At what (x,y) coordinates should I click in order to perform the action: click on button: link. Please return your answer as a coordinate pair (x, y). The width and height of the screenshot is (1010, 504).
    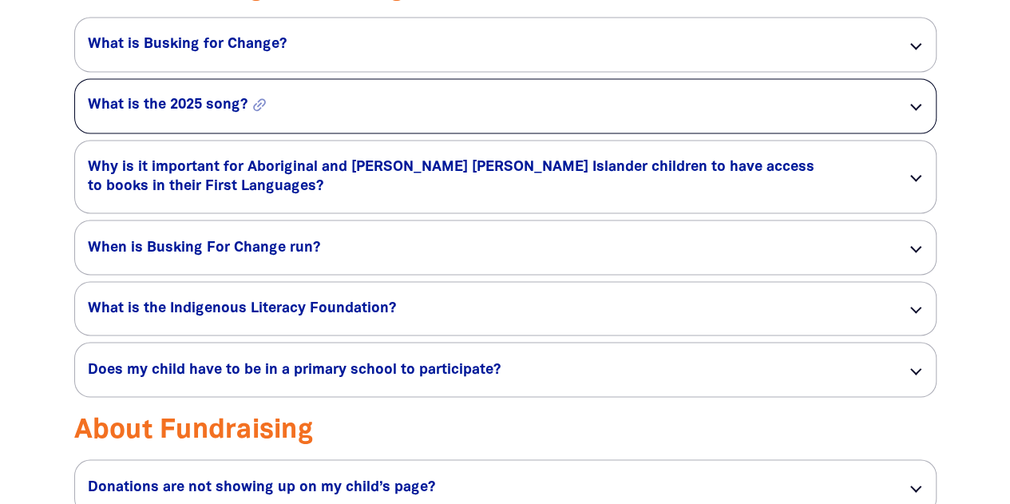
    Looking at the image, I should click on (285, 105).